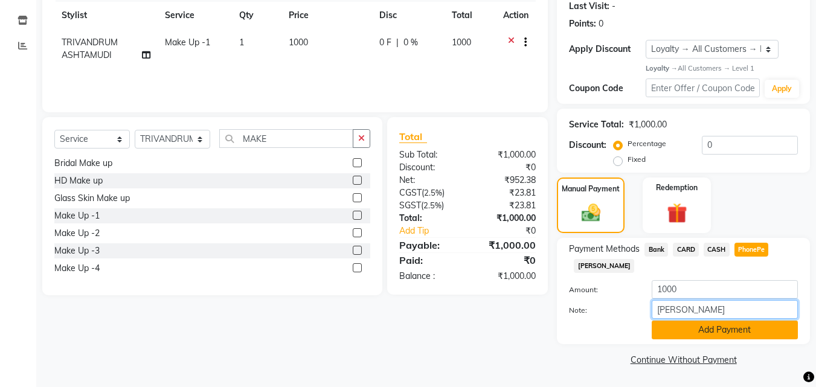 The image size is (816, 387). Describe the element at coordinates (327, 15) in the screenshot. I see `th: Price` at that location.